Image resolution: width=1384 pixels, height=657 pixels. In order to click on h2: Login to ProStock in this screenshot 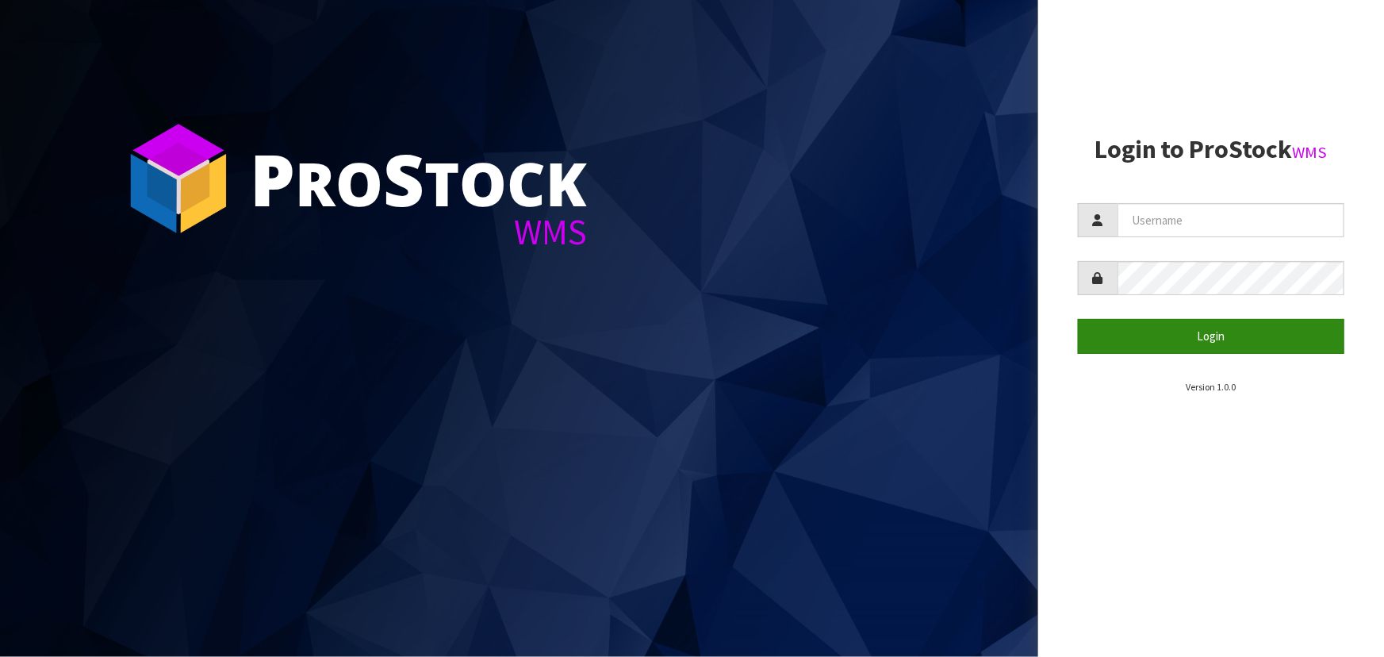, I will do `click(1211, 149)`.